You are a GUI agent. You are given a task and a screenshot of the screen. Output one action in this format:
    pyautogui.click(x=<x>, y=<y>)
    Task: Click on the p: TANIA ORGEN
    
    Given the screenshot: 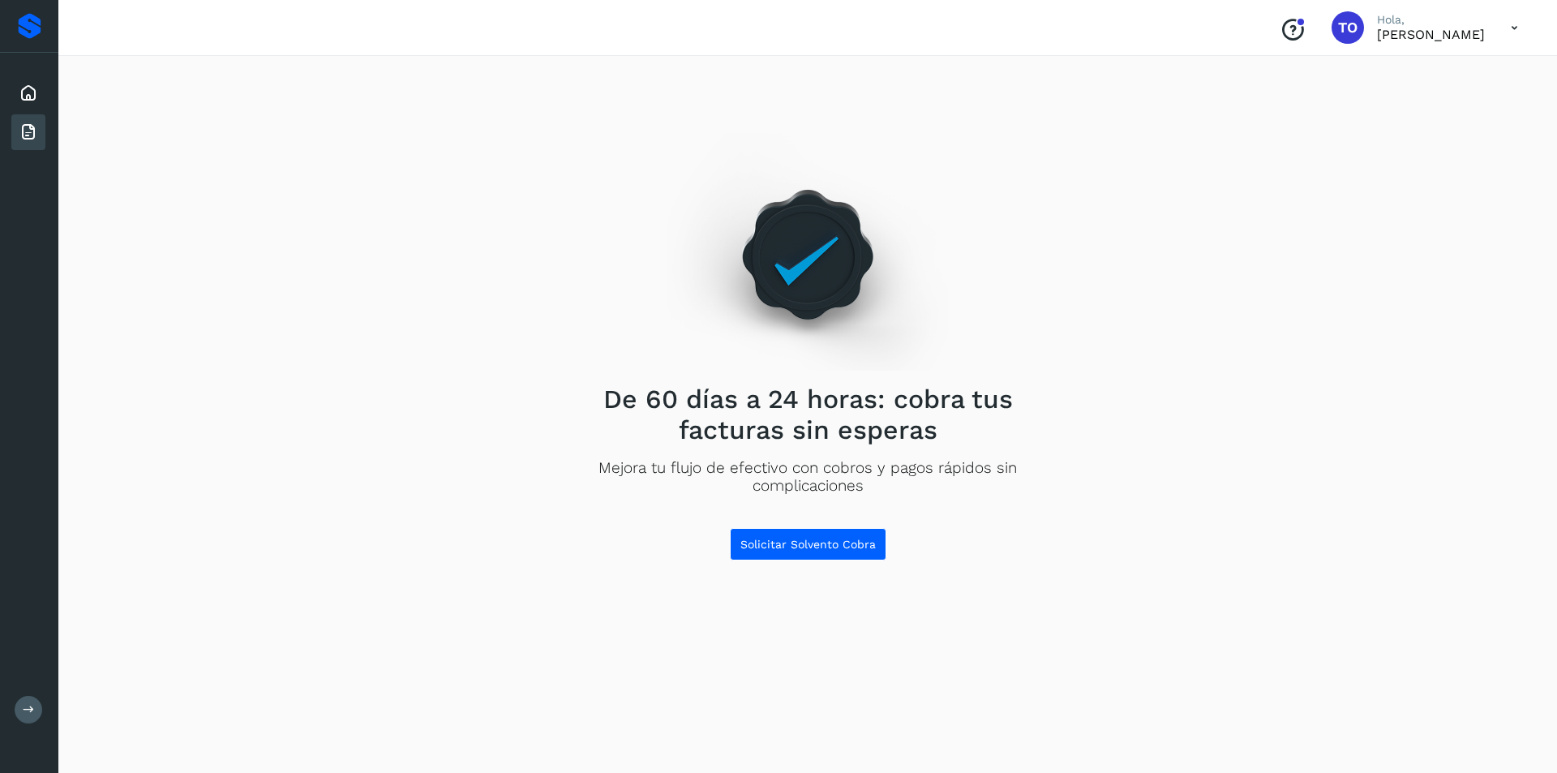 What is the action you would take?
    pyautogui.click(x=1431, y=34)
    